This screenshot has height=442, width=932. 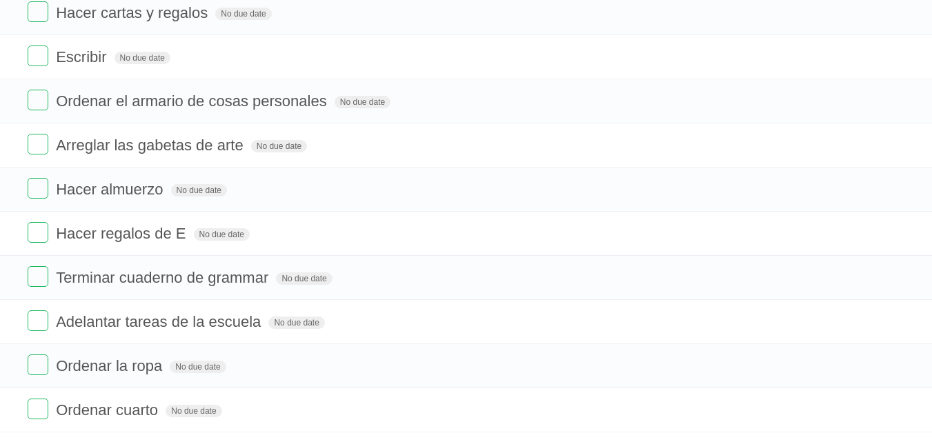 What do you see at coordinates (83, 57) in the screenshot?
I see `span: Escribir` at bounding box center [83, 57].